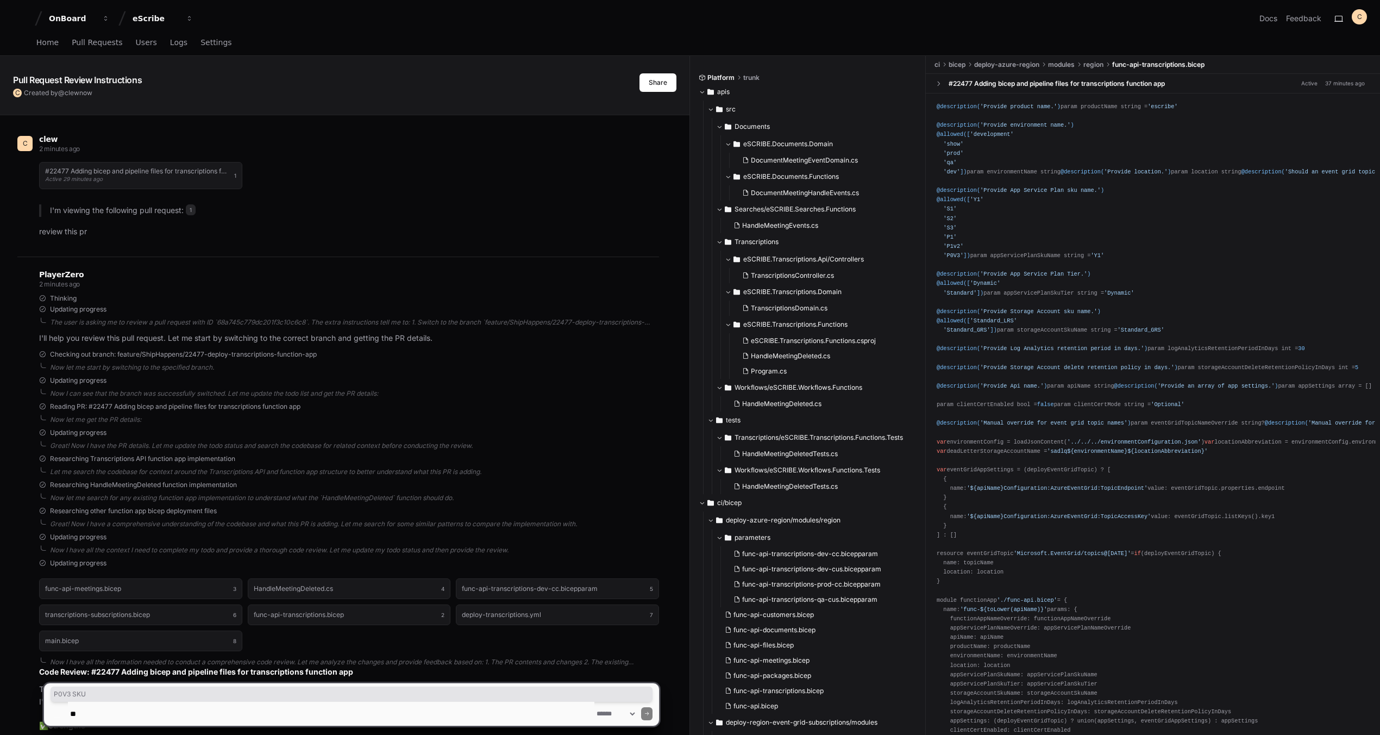  I want to click on div: Great! Now I have the PR details. Let me update the todo status and search the codebase for relat..., so click(354, 446).